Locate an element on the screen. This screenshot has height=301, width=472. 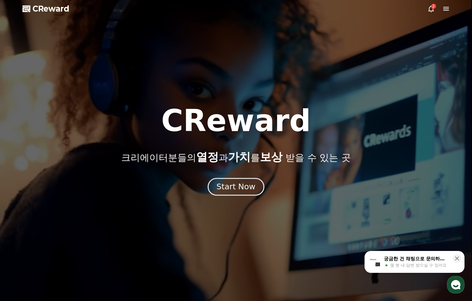
p: 크리에이터분들의 과 를 받을 수 있는 곳 is located at coordinates (236, 157).